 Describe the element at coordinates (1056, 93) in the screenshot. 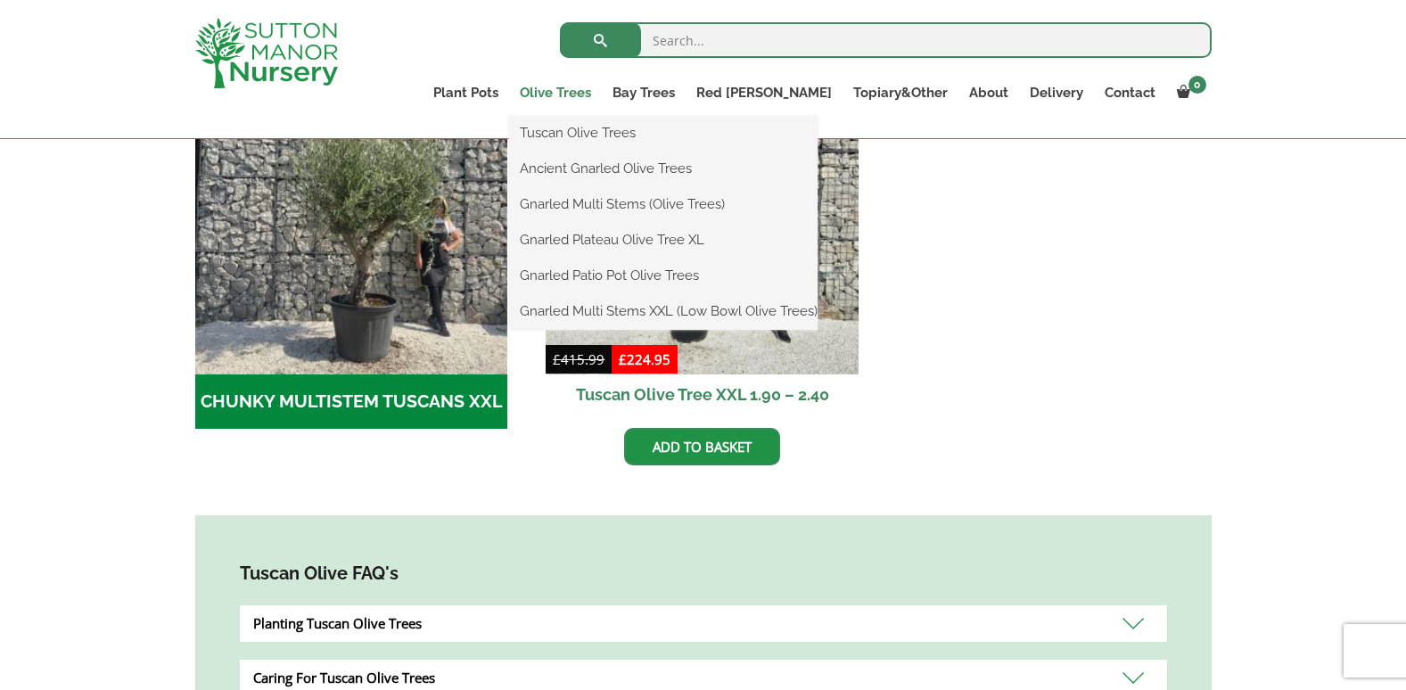

I see `a: Delivery` at that location.